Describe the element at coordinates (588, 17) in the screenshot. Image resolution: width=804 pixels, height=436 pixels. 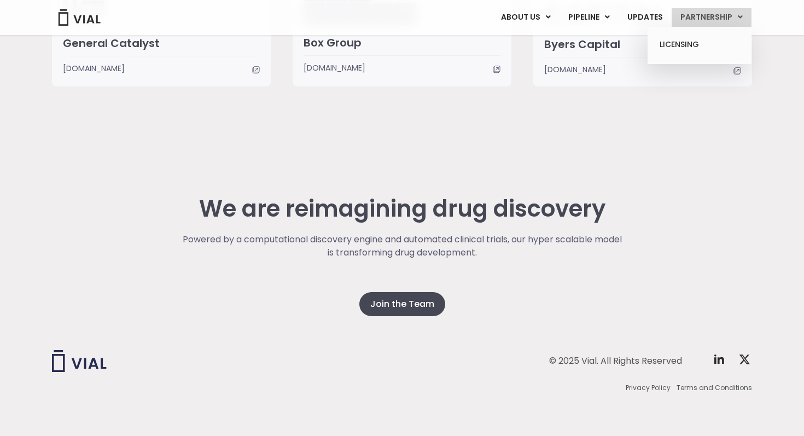
I see `a: PIPELINEMenu Toggle` at that location.